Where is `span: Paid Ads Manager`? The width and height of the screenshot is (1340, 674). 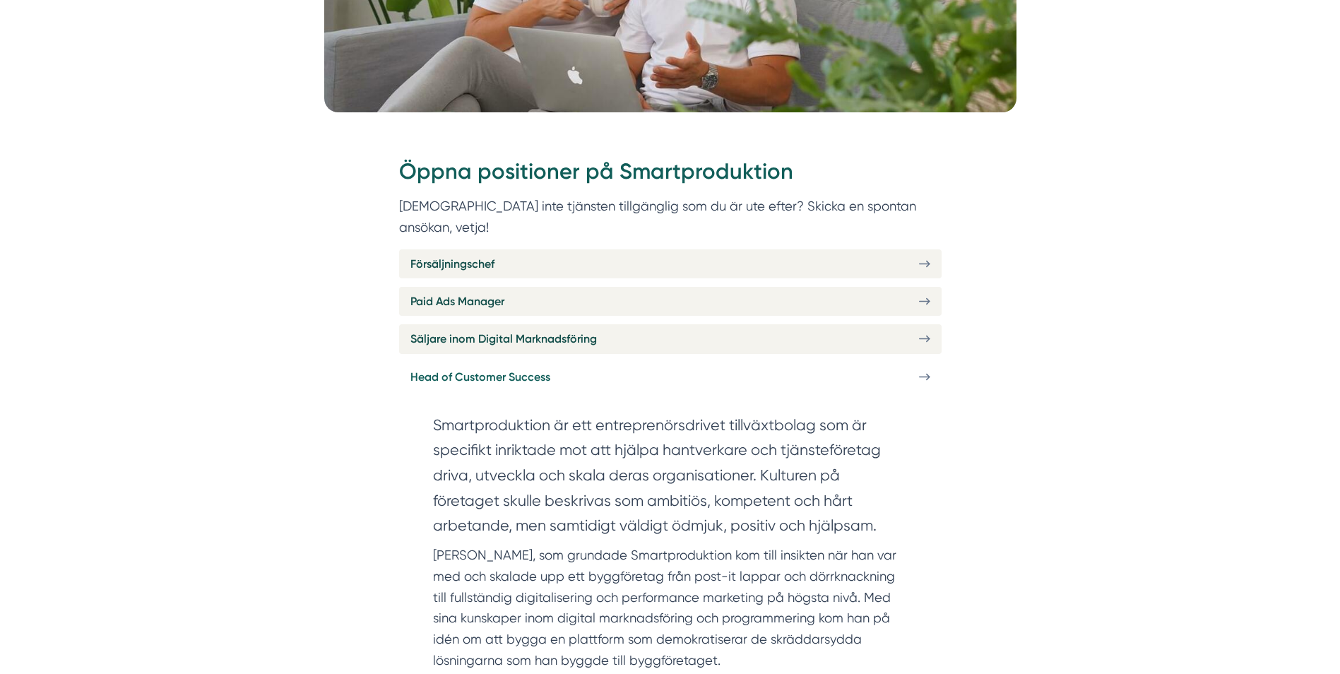
span: Paid Ads Manager is located at coordinates (457, 301).